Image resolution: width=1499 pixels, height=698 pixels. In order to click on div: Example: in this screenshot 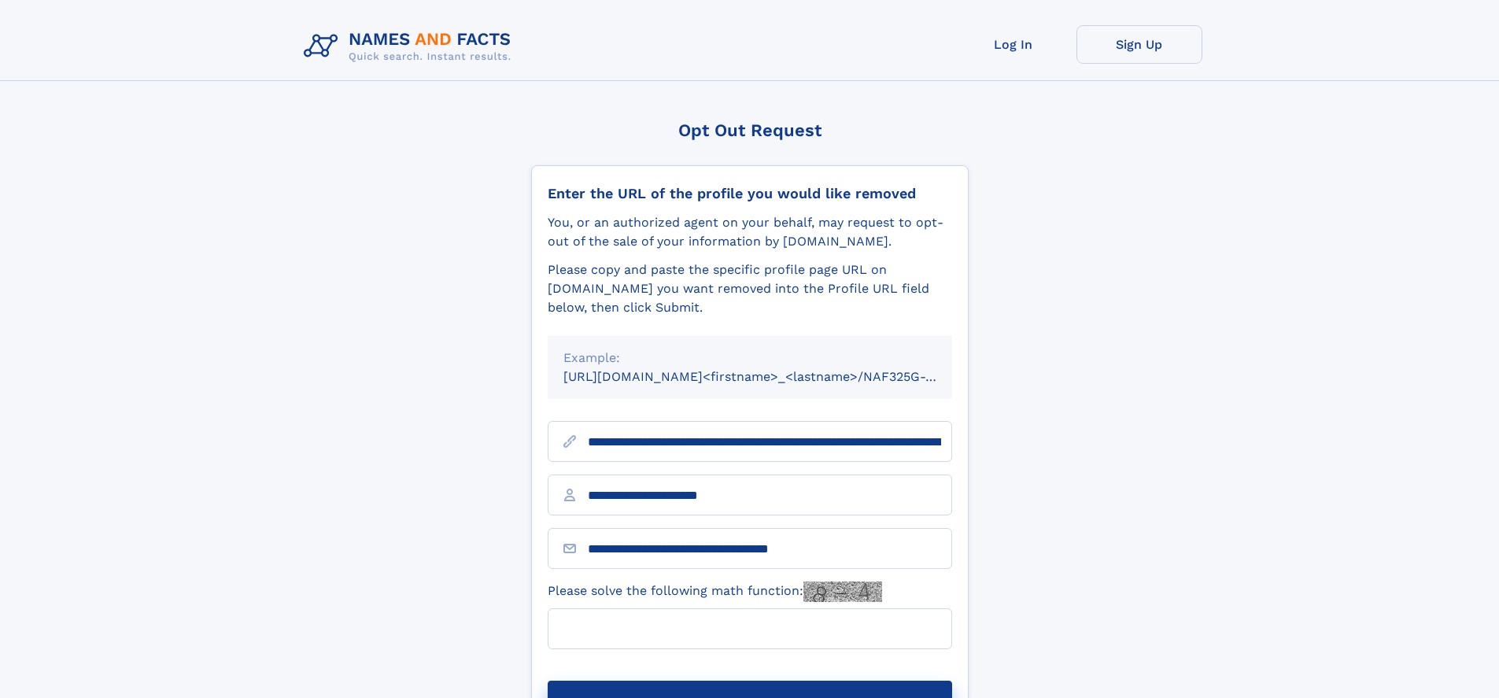, I will do `click(750, 358)`.